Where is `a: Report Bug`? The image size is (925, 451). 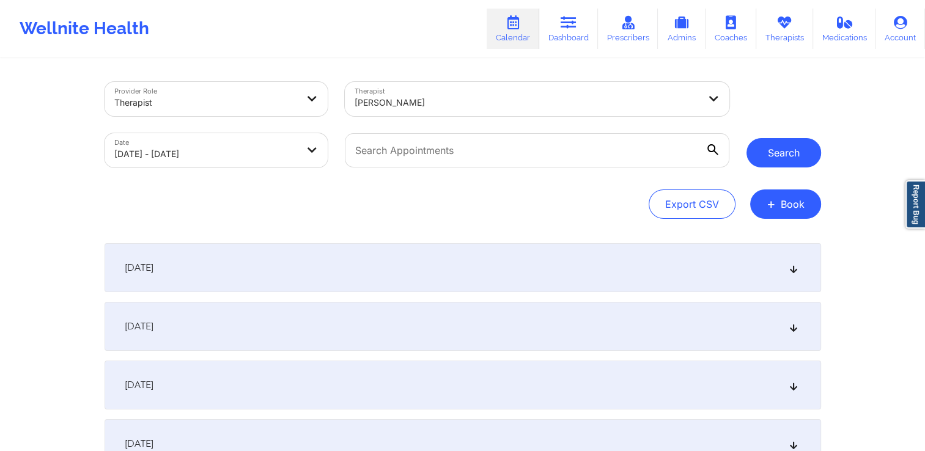
a: Report Bug is located at coordinates (915, 204).